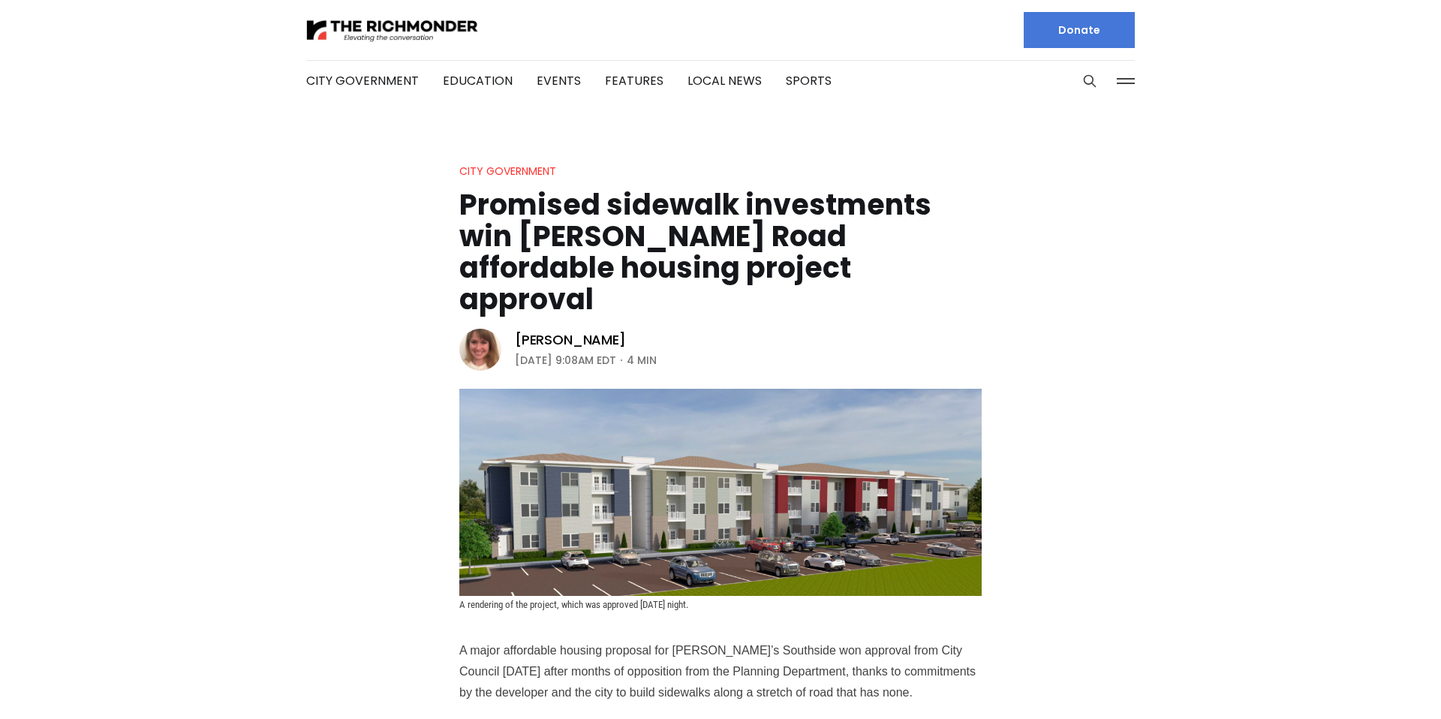  Describe the element at coordinates (559, 80) in the screenshot. I see `a: Events` at that location.